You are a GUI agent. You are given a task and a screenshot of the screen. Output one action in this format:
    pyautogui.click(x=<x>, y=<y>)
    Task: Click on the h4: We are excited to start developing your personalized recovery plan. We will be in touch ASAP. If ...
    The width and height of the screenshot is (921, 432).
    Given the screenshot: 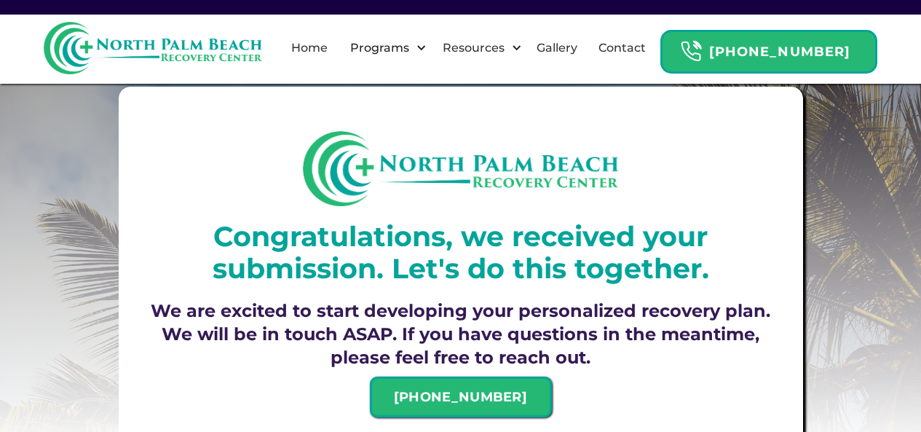 What is the action you would take?
    pyautogui.click(x=461, y=334)
    